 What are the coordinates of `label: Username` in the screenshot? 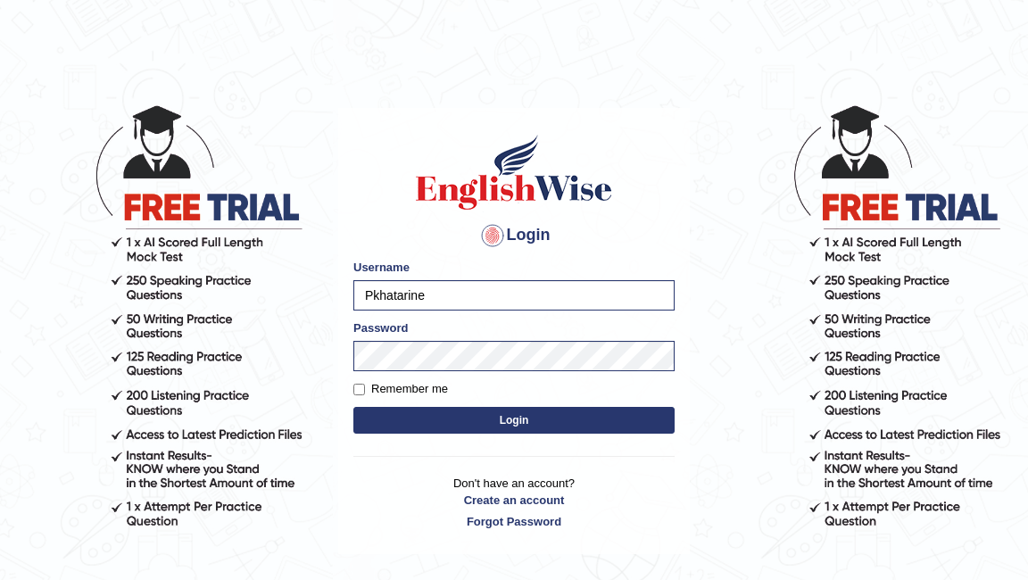 It's located at (381, 267).